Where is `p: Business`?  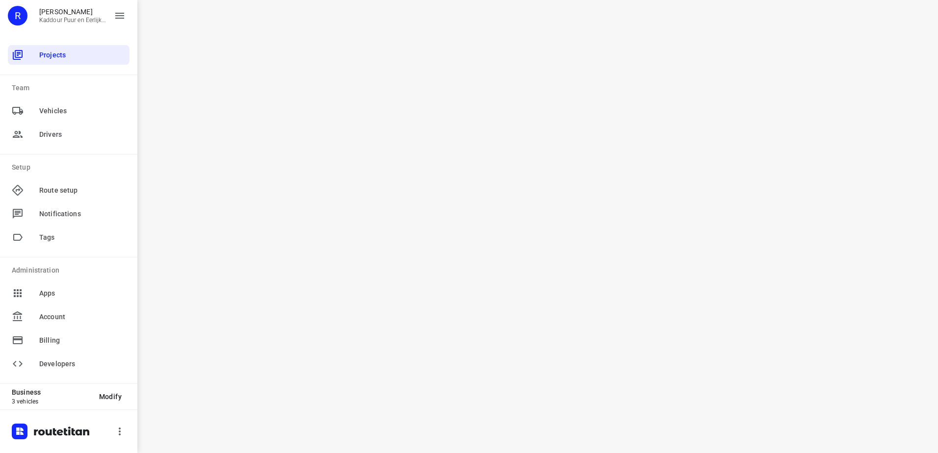 p: Business is located at coordinates (51, 392).